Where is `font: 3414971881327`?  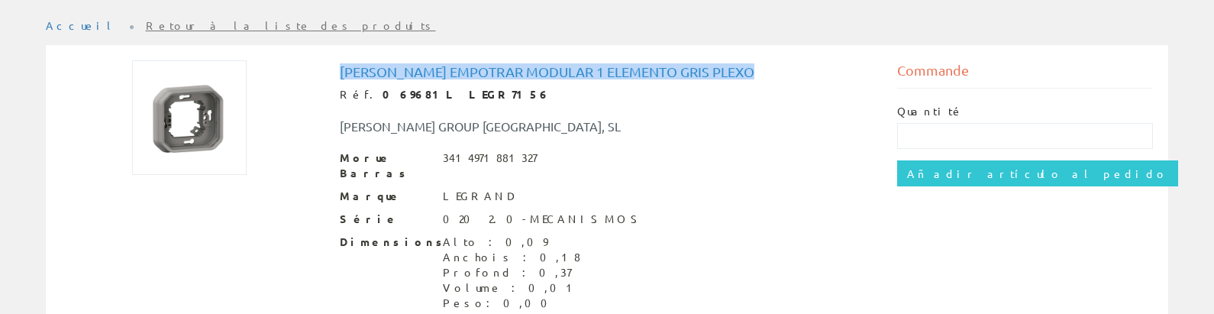
font: 3414971881327 is located at coordinates (489, 157).